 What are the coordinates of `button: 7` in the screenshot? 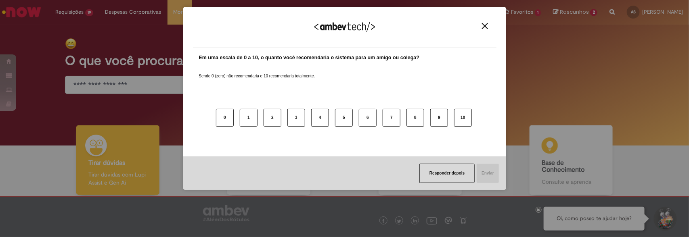 It's located at (392, 118).